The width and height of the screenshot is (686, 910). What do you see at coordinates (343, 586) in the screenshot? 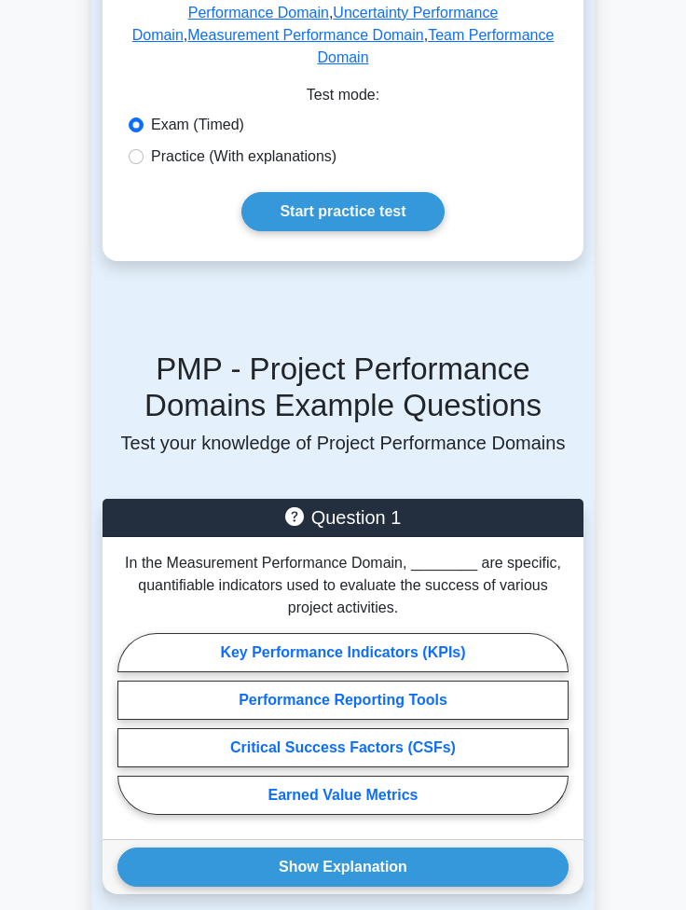
I see `p: In the Measurement Performance Domain, ________ are specific, quantifiable indicators used to eva...` at bounding box center [343, 586].